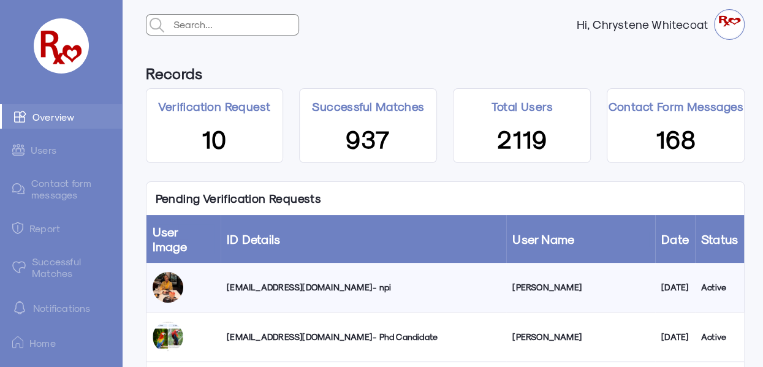 This screenshot has width=763, height=367. Describe the element at coordinates (168, 337) in the screenshot. I see `img: tlbaupo5rygbfbeelxs5.jpg` at that location.